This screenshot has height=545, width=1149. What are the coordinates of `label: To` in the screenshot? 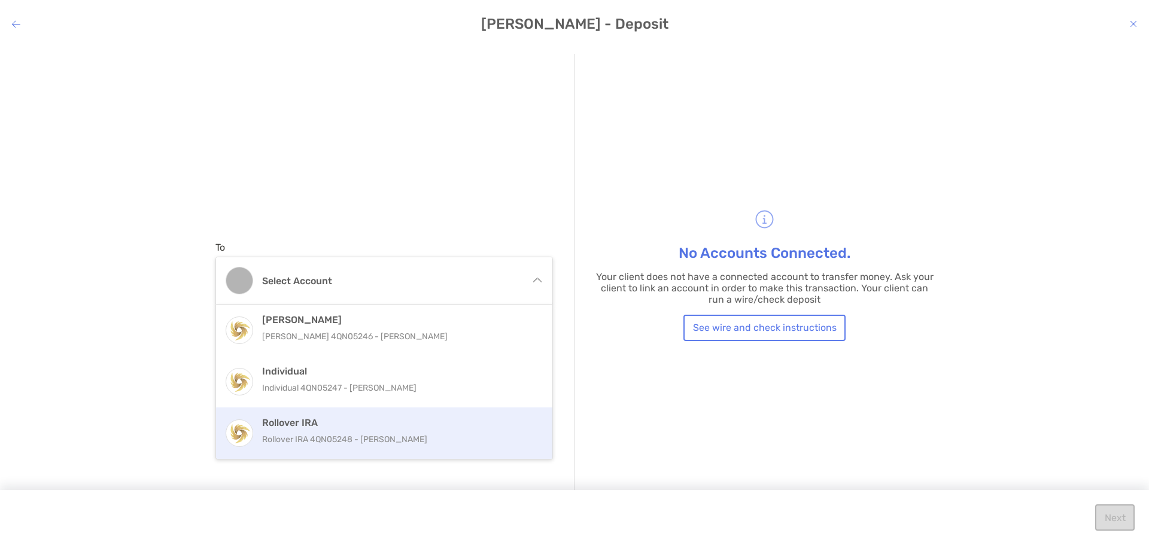 It's located at (220, 247).